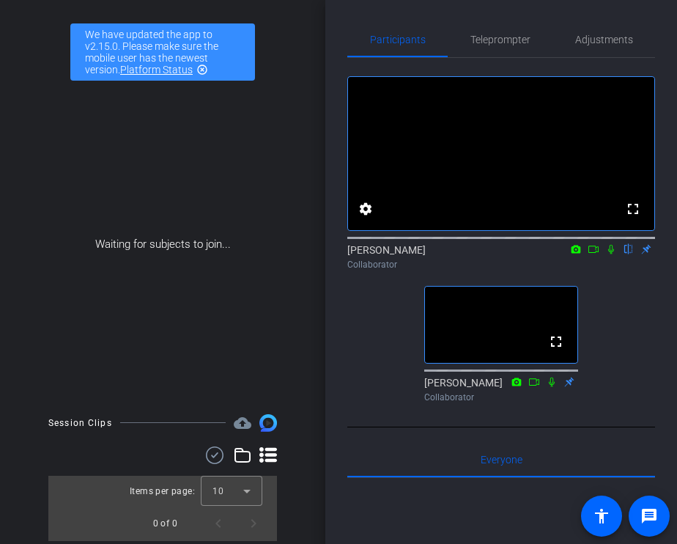 This screenshot has height=544, width=677. Describe the element at coordinates (398, 40) in the screenshot. I see `span: Participants` at that location.